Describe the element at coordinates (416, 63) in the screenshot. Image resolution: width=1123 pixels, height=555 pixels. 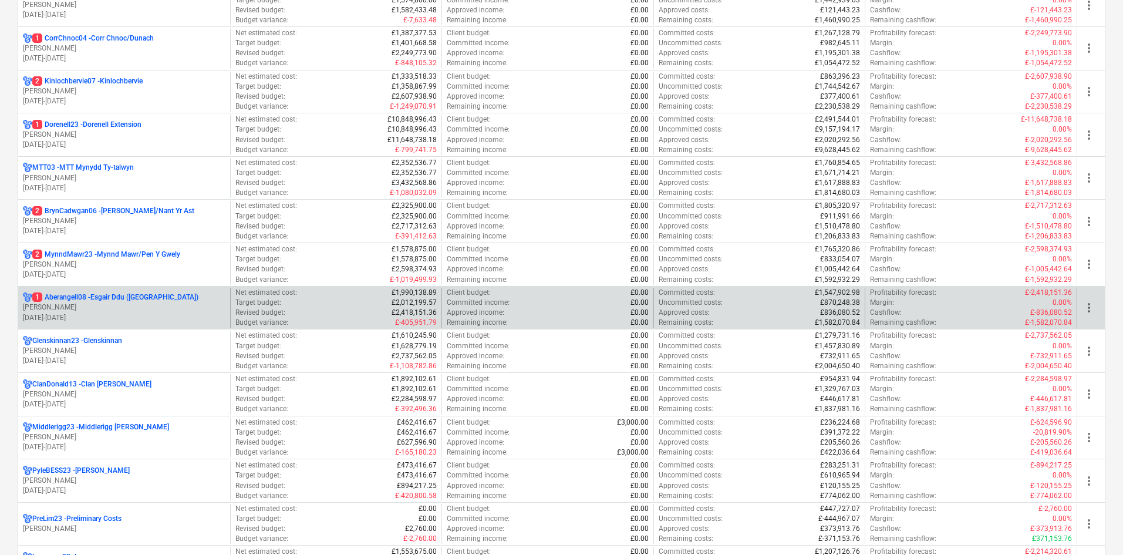
I see `p: £-848,105.32` at that location.